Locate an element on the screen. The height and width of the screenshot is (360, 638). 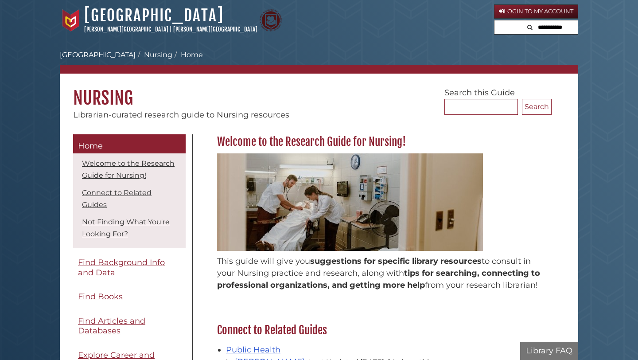
span: Find Books is located at coordinates (100, 297).